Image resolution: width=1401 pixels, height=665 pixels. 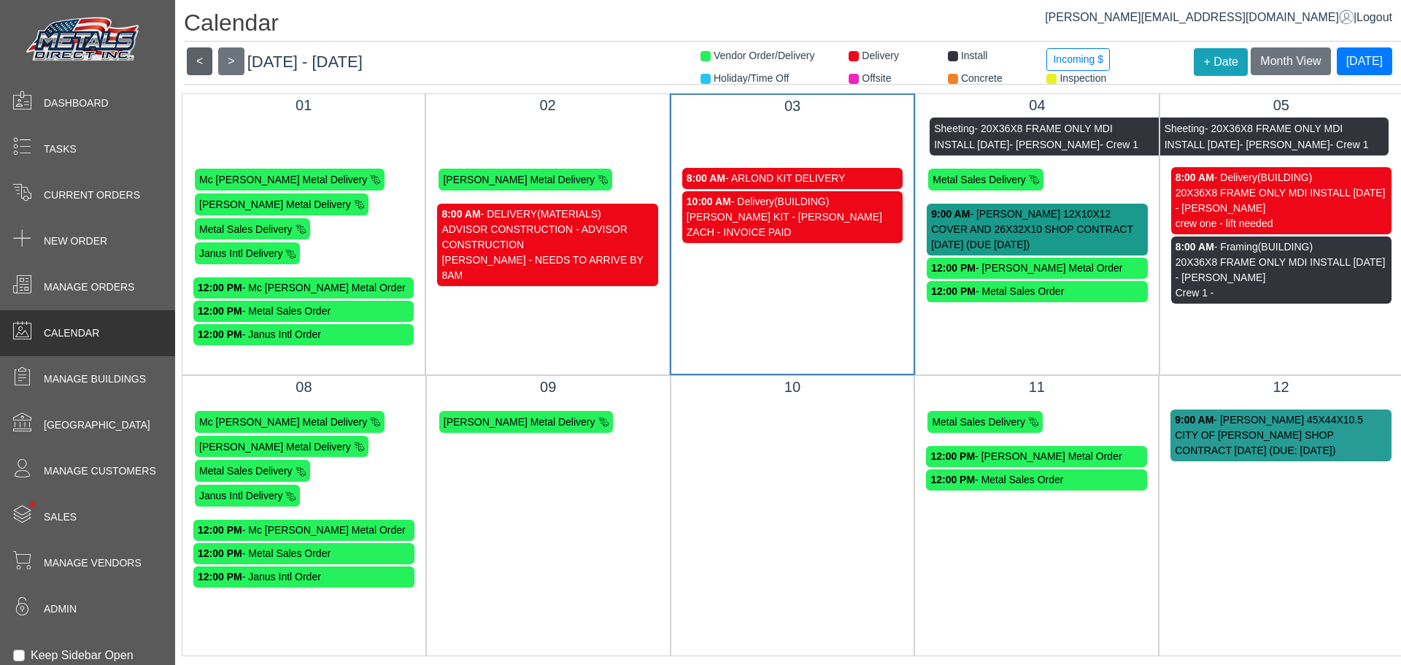 What do you see at coordinates (92, 195) in the screenshot?
I see `span: Current Orders` at bounding box center [92, 195].